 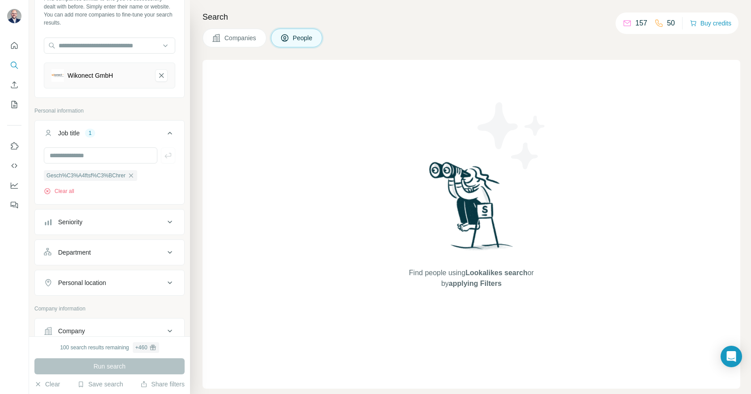 What do you see at coordinates (90, 133) in the screenshot?
I see `div: 1` at bounding box center [90, 133].